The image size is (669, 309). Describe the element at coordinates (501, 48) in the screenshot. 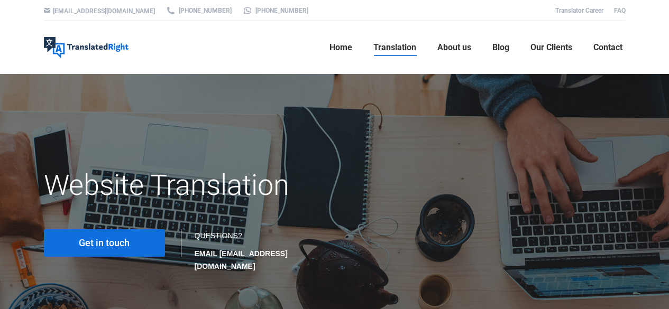

I see `a: Blog` at that location.